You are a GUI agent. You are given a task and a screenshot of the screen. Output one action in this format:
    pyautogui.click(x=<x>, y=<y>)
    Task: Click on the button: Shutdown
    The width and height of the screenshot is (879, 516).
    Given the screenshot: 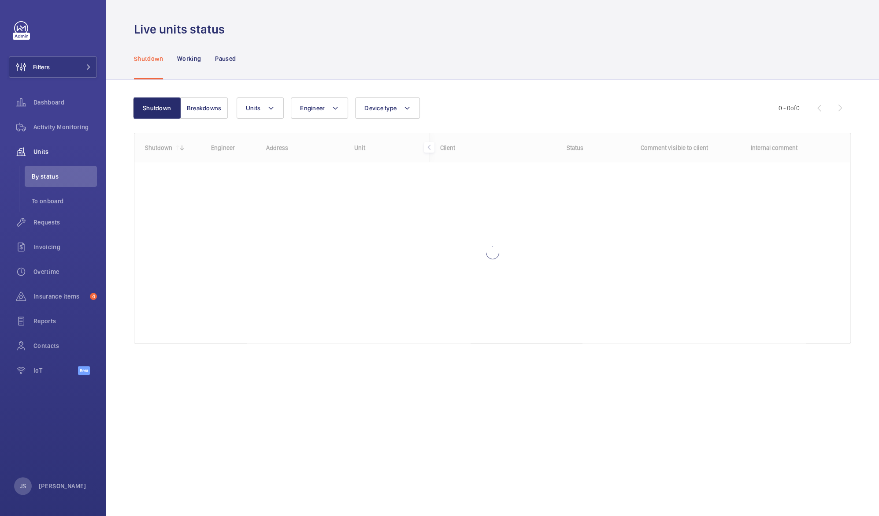 What is the action you would take?
    pyautogui.click(x=157, y=108)
    